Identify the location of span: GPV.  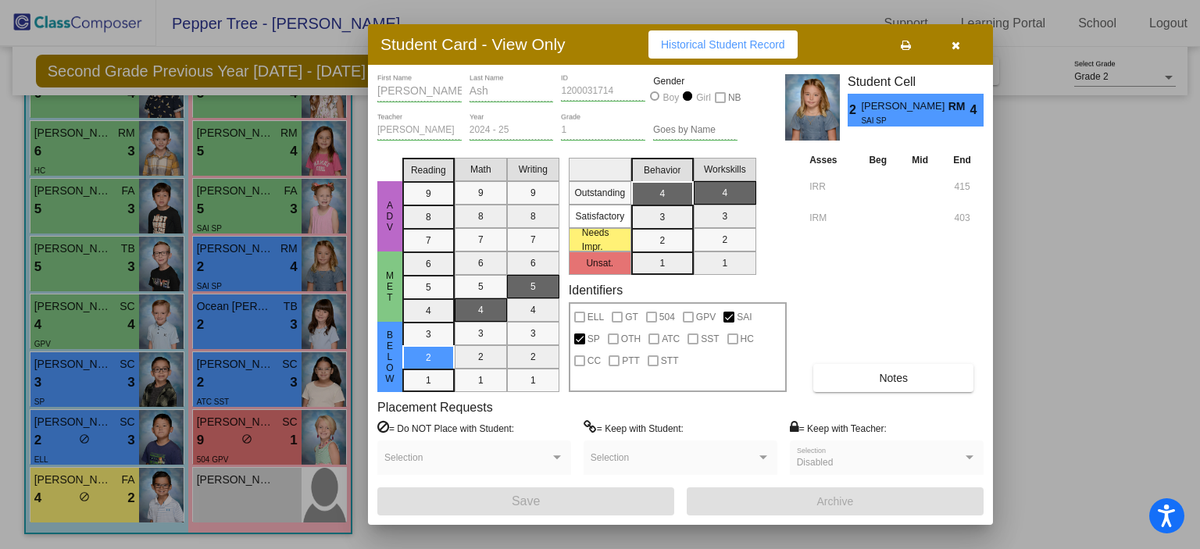
(706, 317).